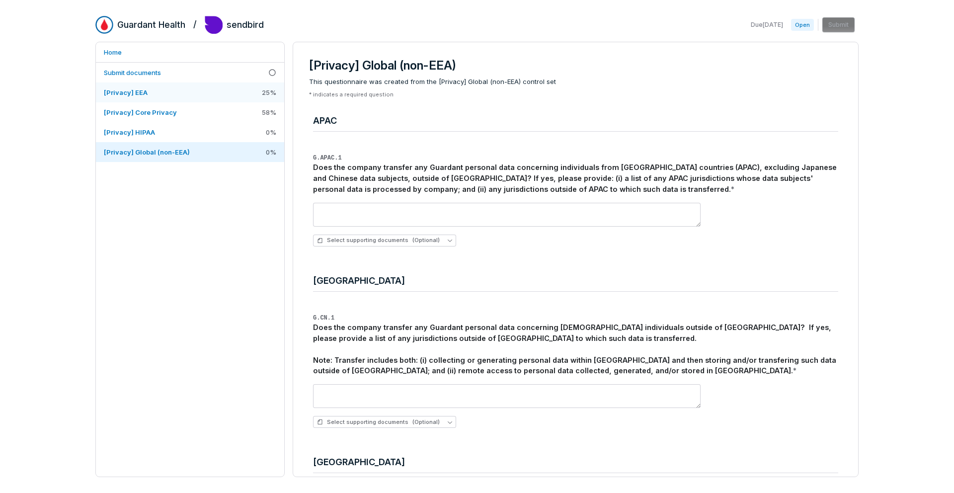  I want to click on a: [Privacy] Global (non-EEA)0%, so click(190, 152).